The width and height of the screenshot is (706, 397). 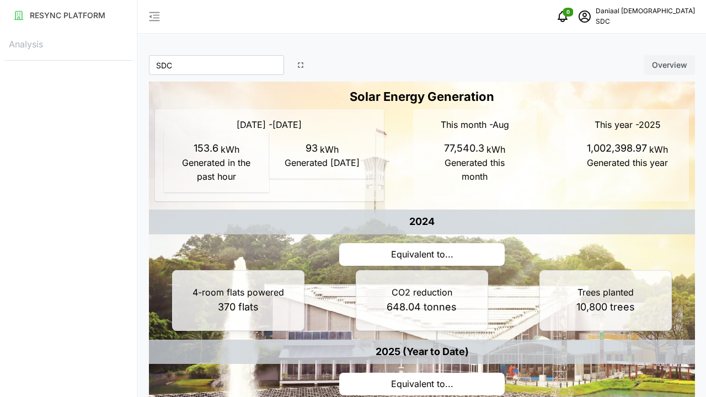 What do you see at coordinates (68, 15) in the screenshot?
I see `a: RESYNC PLATFORM` at bounding box center [68, 15].